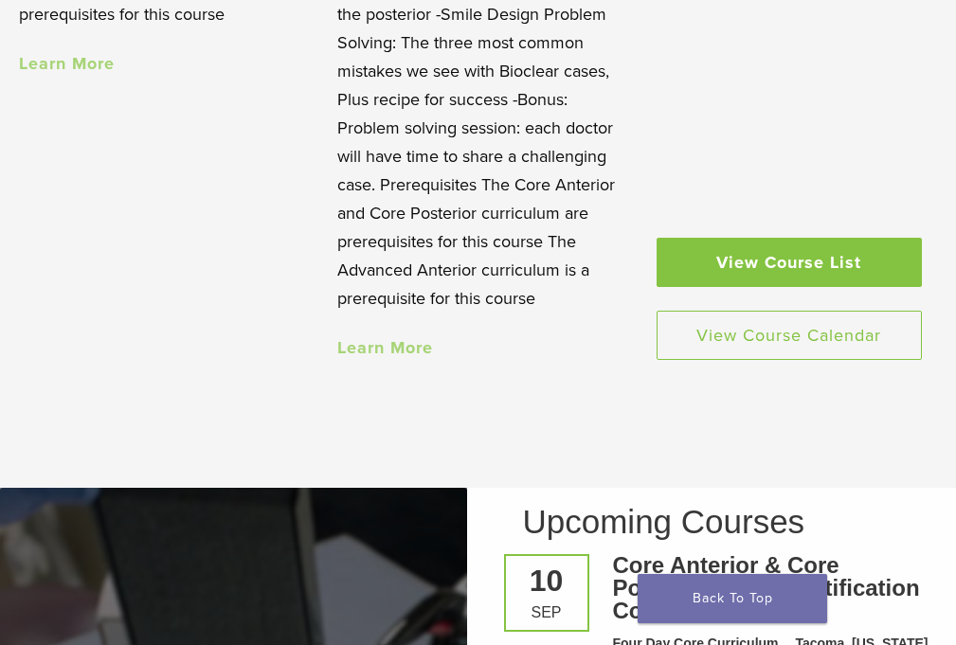  I want to click on a: View Course List, so click(790, 263).